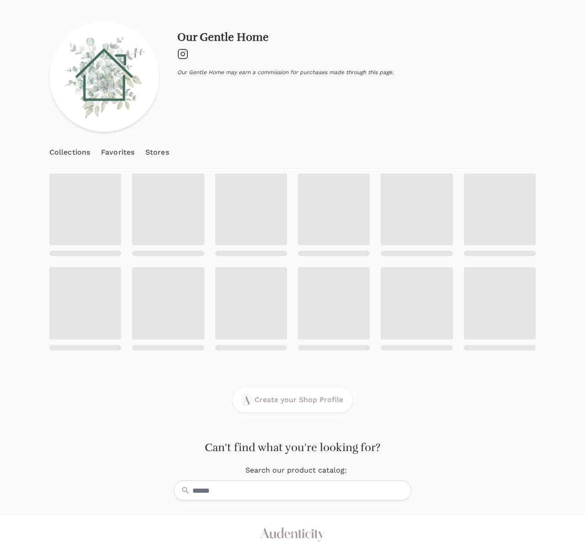  I want to click on a: Stores, so click(157, 152).